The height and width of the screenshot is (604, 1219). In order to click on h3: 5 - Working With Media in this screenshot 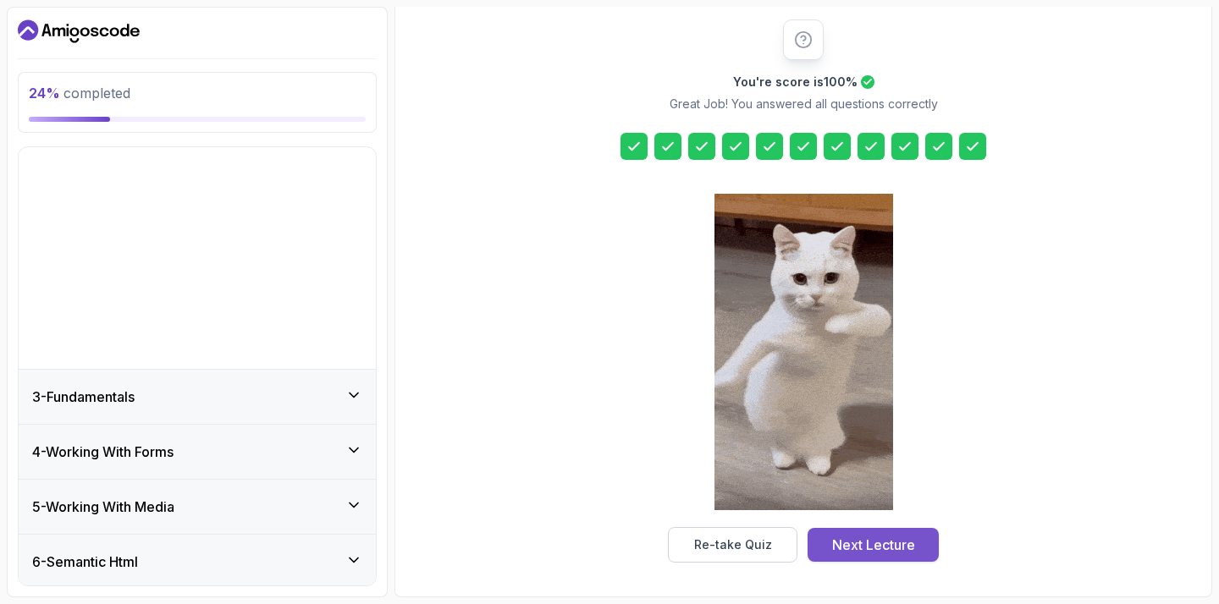, I will do `click(103, 507)`.